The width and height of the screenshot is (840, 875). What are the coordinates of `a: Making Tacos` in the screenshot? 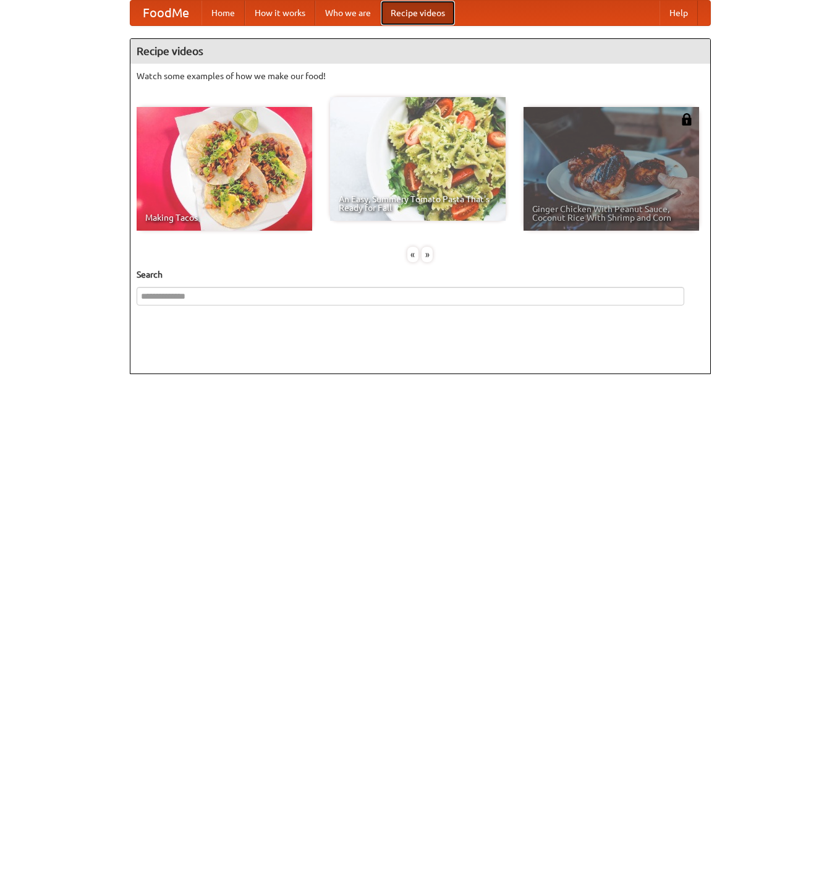 It's located at (224, 169).